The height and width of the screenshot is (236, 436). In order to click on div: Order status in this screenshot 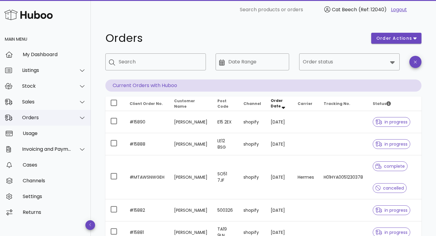, I will do `click(349, 62)`.